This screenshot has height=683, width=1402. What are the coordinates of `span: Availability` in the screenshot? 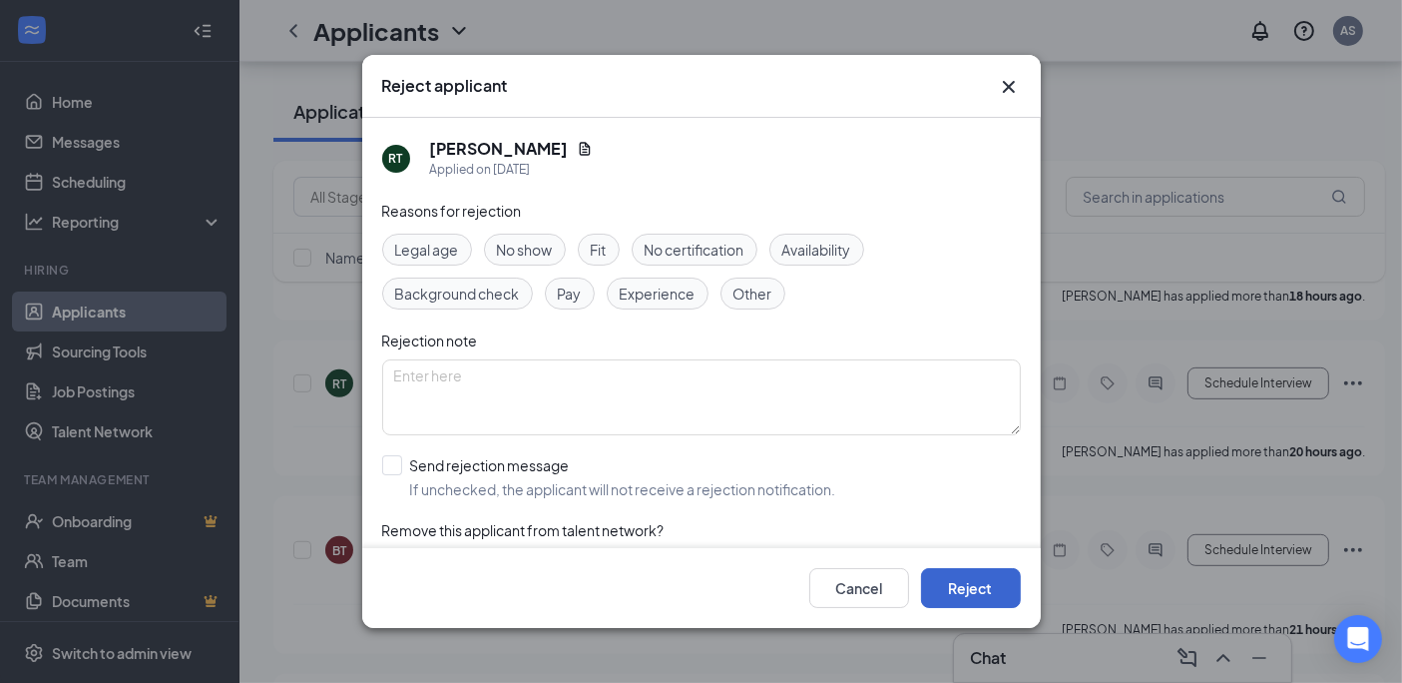 It's located at (816, 250).